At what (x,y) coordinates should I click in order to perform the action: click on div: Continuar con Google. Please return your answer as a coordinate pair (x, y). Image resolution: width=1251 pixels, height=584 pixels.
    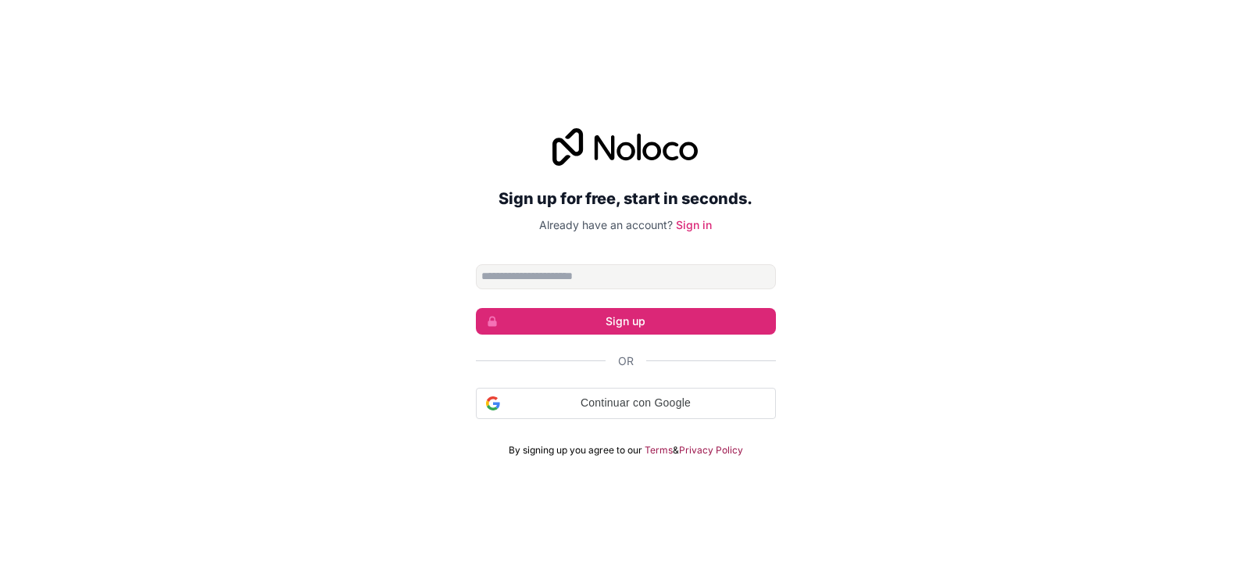
    Looking at the image, I should click on (626, 403).